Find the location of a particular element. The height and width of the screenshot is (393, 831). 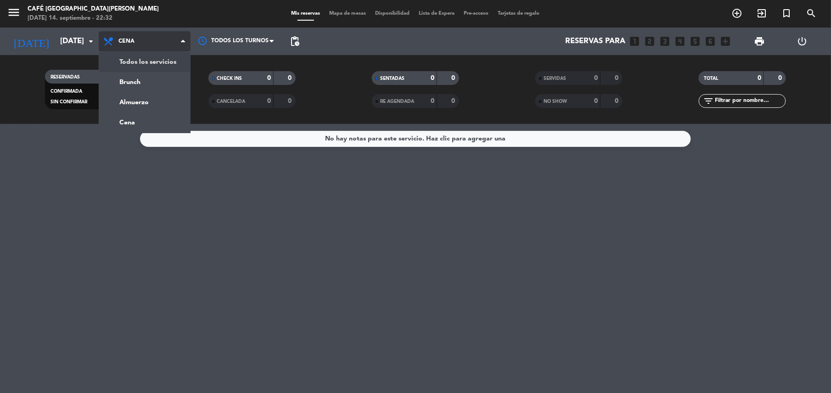

i: looks_5 is located at coordinates (695, 41).